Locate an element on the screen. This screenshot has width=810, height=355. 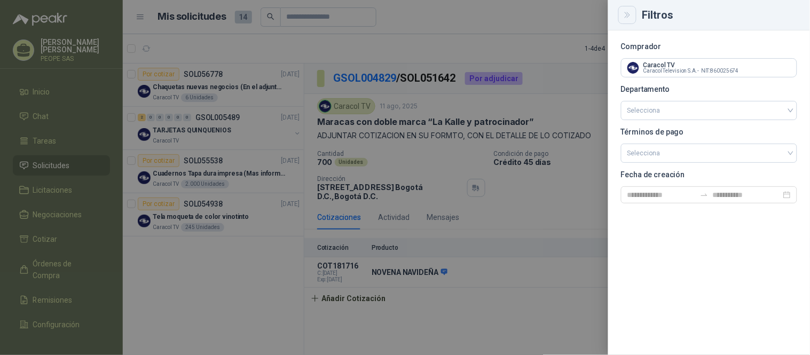
p: Departamento is located at coordinates (709, 89).